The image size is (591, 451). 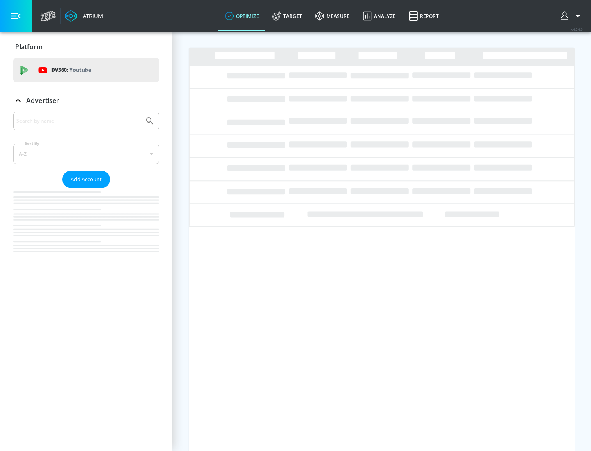 I want to click on span: Add Account, so click(x=86, y=179).